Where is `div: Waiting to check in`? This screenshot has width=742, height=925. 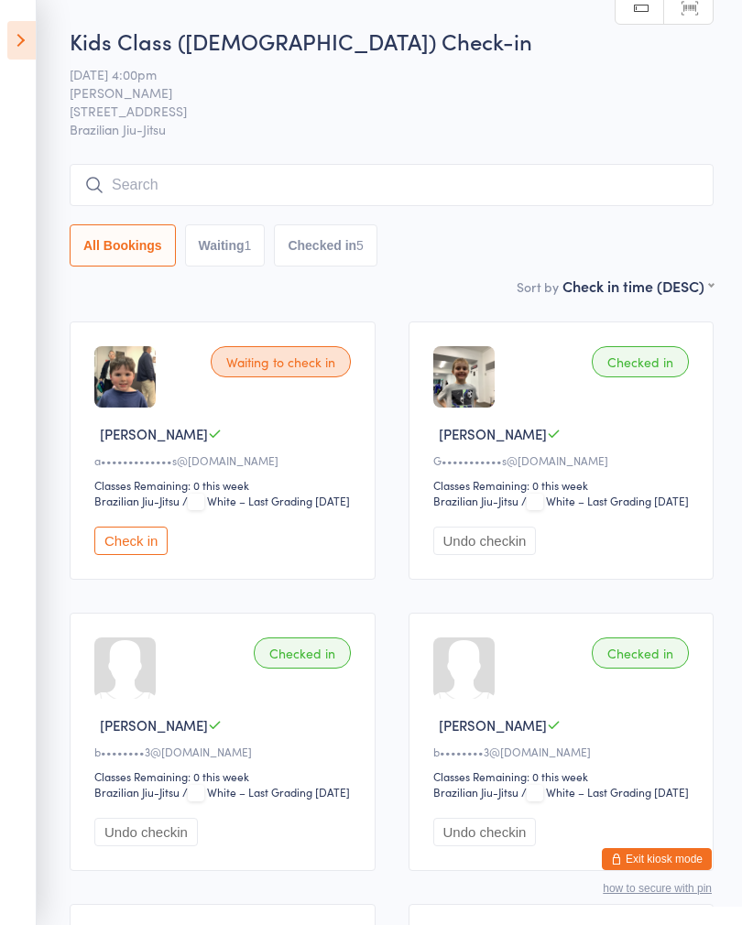
div: Waiting to check in is located at coordinates (280, 362).